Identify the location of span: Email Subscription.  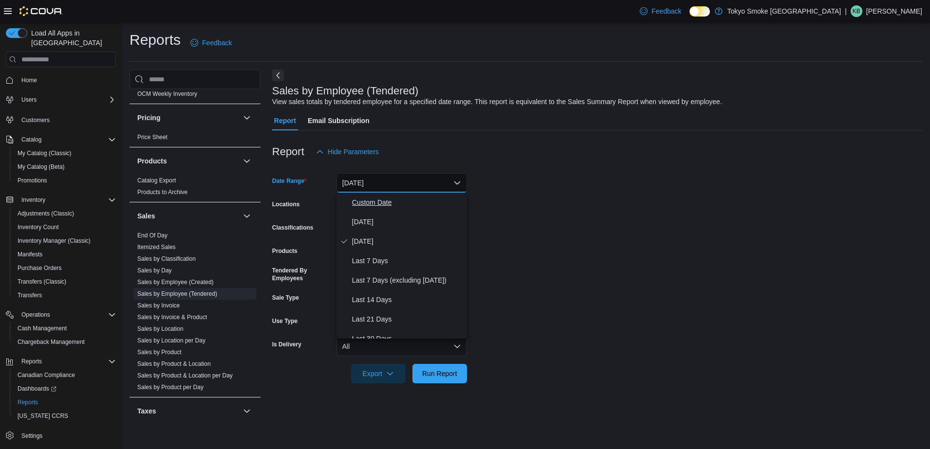
(338, 121).